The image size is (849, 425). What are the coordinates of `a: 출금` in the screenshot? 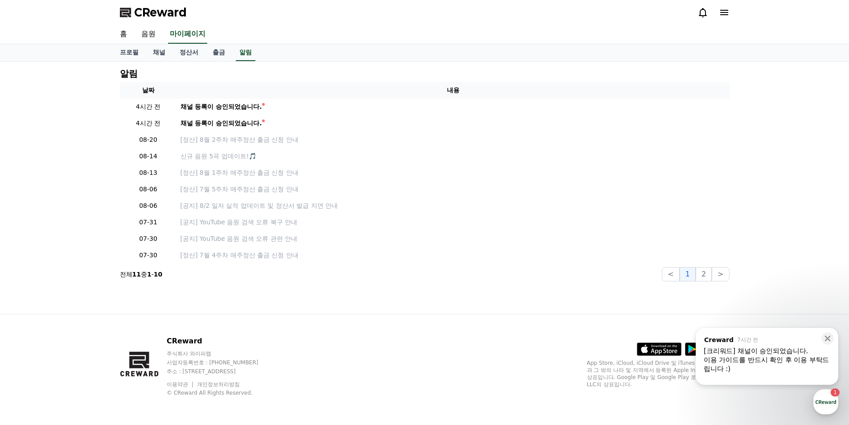 It's located at (219, 53).